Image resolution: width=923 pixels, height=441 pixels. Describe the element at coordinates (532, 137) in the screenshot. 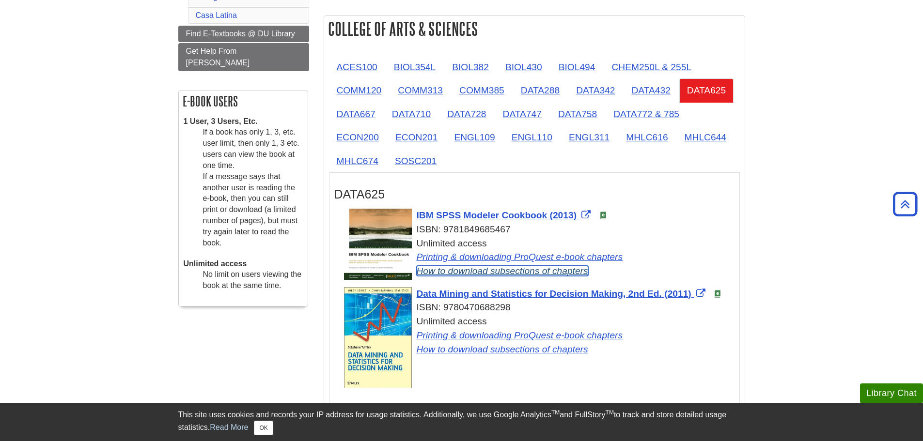

I see `a: ENGL110` at that location.